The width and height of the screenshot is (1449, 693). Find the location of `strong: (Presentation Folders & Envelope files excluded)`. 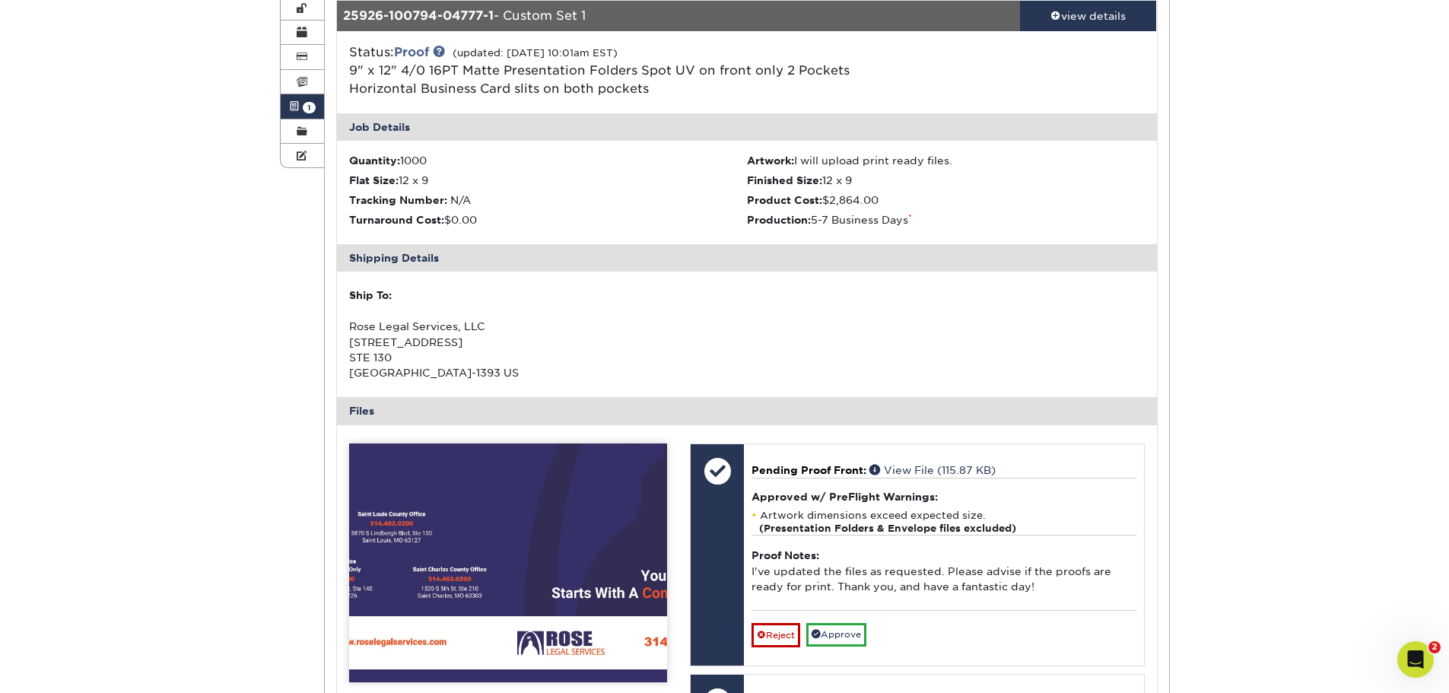

strong: (Presentation Folders & Envelope files excluded) is located at coordinates (887, 528).